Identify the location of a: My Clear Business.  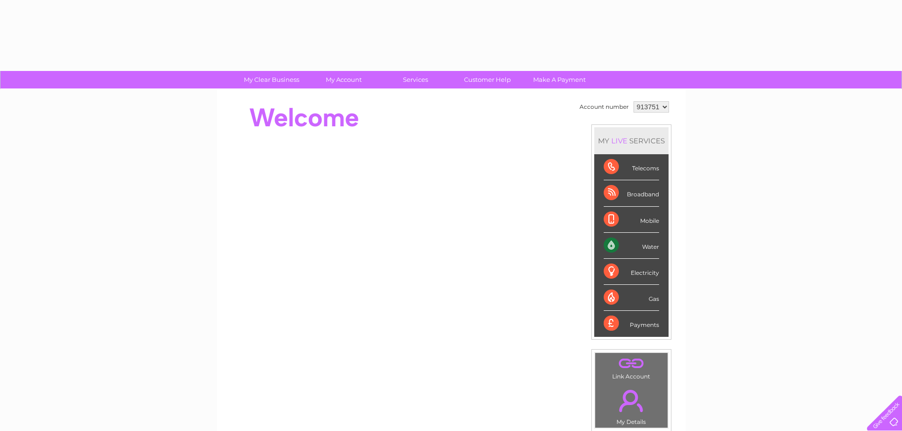
(271, 80).